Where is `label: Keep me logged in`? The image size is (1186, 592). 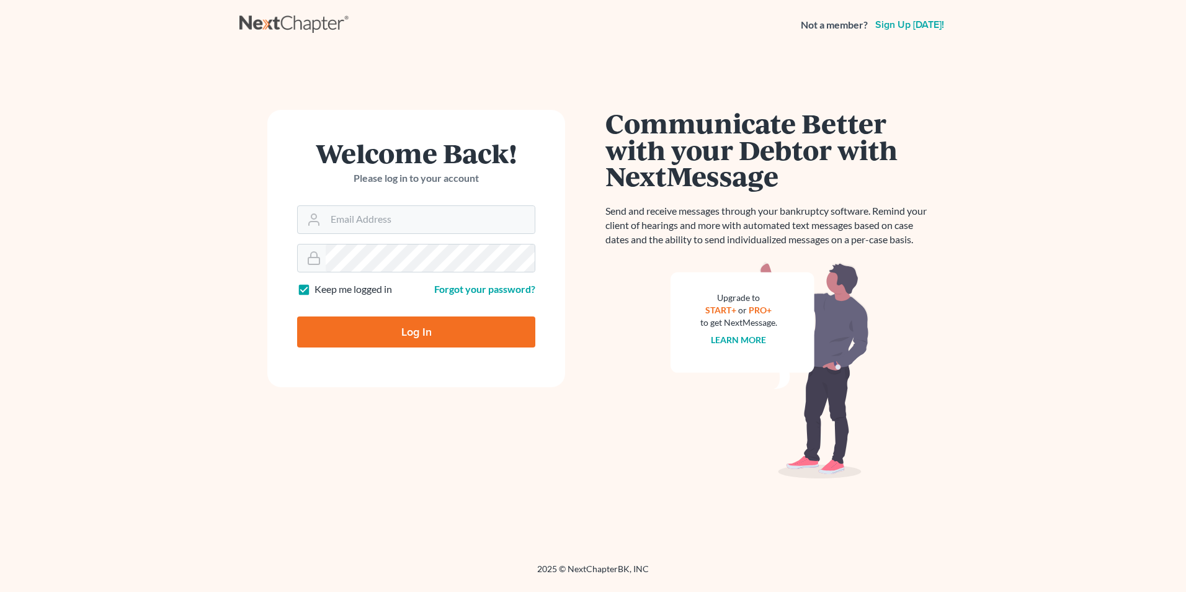
label: Keep me logged in is located at coordinates (353, 289).